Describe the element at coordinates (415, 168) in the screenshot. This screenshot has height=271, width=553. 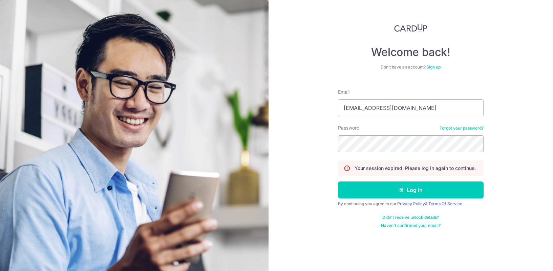
I see `p: Your session expired. Please log in again to continue.` at that location.